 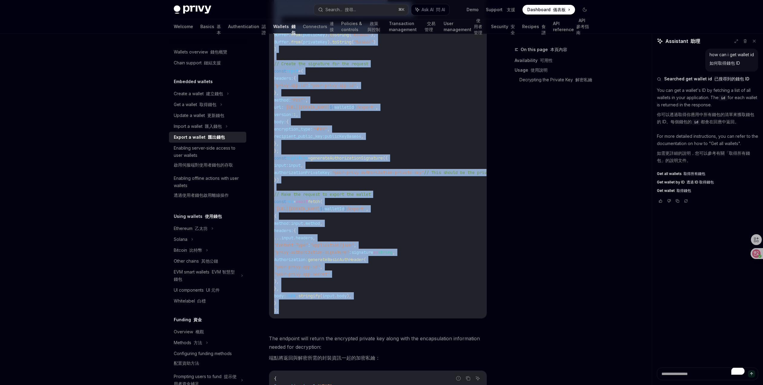 I want to click on font: 支援, so click(x=511, y=9).